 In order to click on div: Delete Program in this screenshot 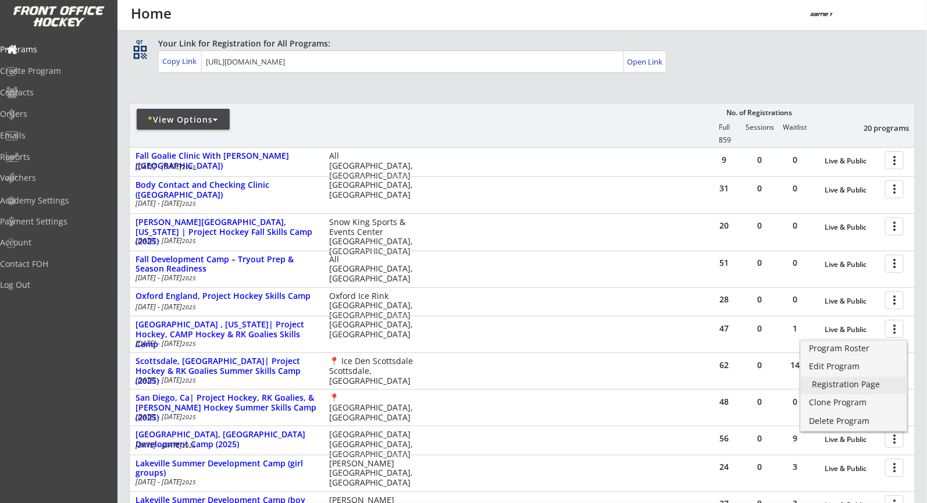, I will do `click(855, 421)`.